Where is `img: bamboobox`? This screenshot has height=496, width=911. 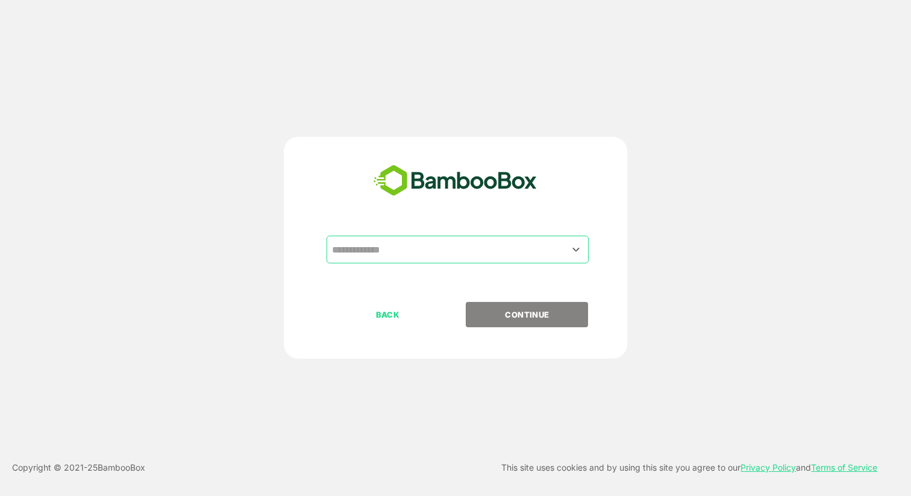
img: bamboobox is located at coordinates (455, 181).